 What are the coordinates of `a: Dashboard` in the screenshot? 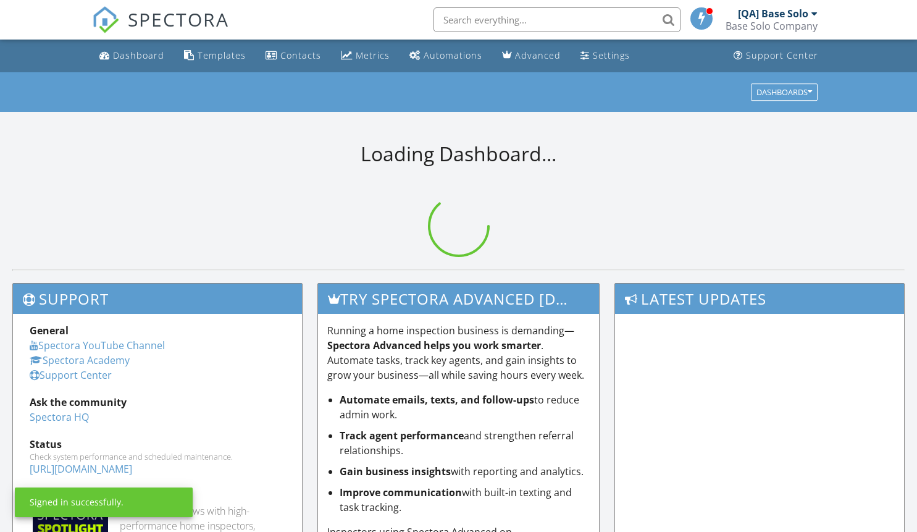 It's located at (131, 56).